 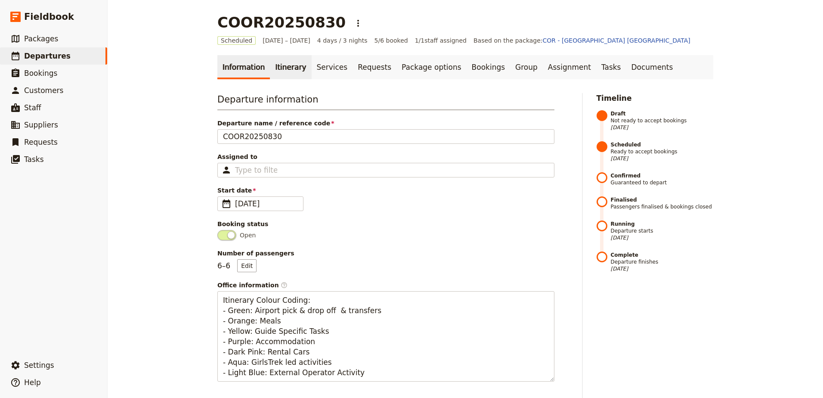 I want to click on input: Departure name / reference code, so click(x=386, y=136).